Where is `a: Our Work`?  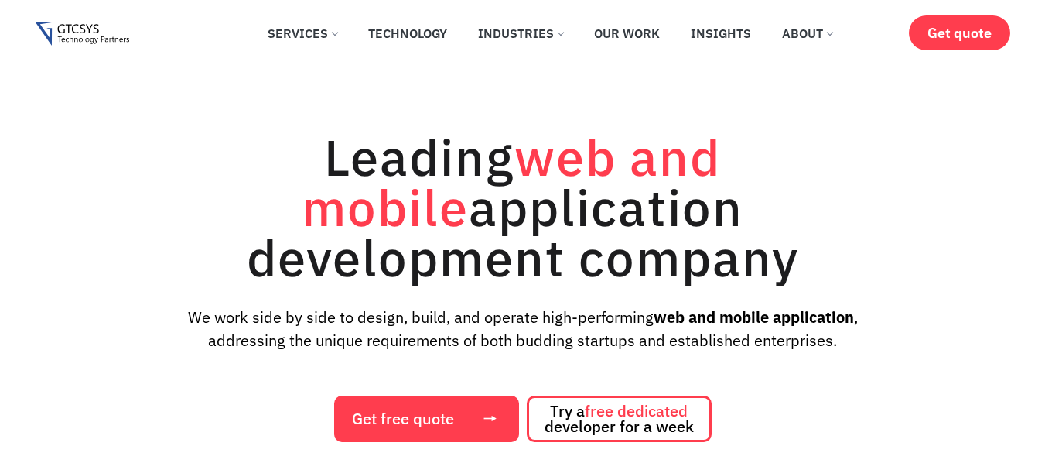
a: Our Work is located at coordinates (627, 33).